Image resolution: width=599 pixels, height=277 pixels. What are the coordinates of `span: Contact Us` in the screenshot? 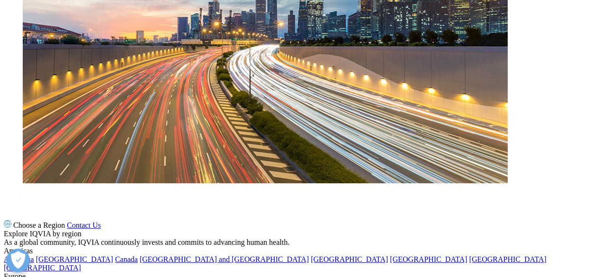 It's located at (84, 225).